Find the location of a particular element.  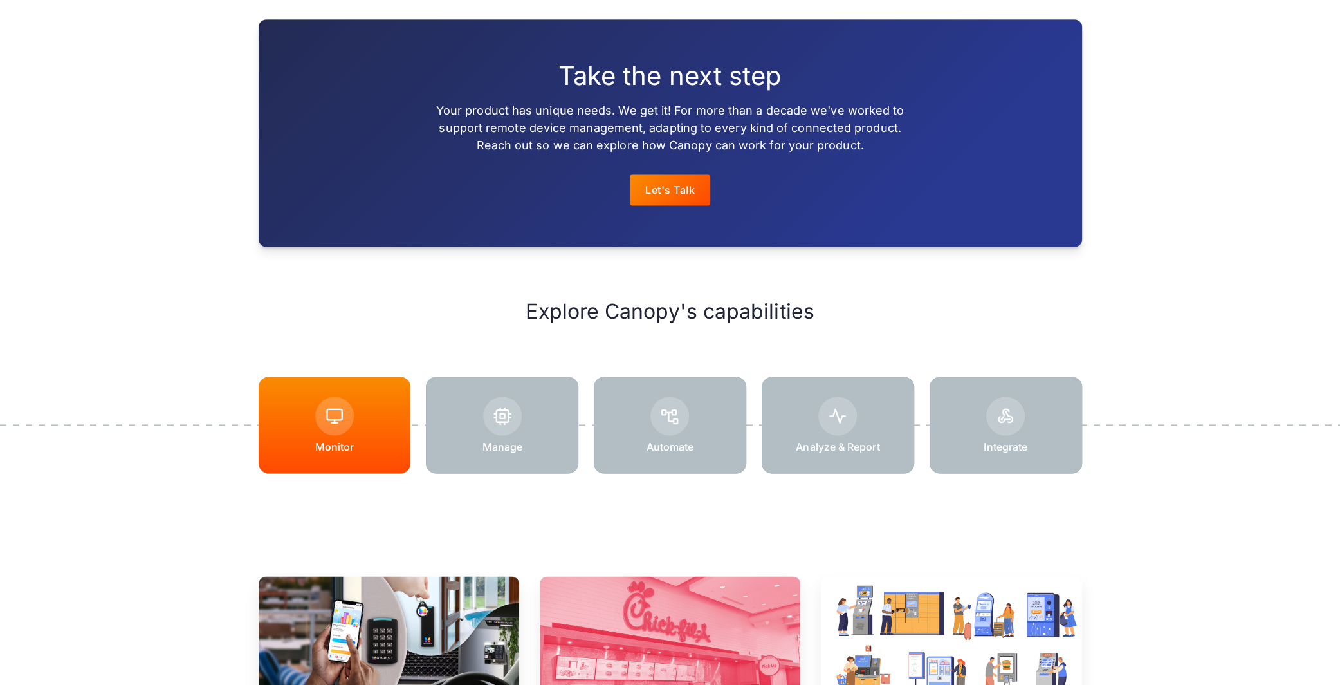

p: Manage is located at coordinates (502, 447).